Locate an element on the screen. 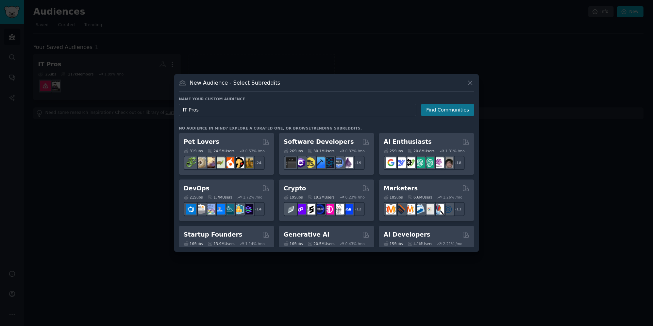 The image size is (653, 326). div: 20.8M Users is located at coordinates (420, 151).